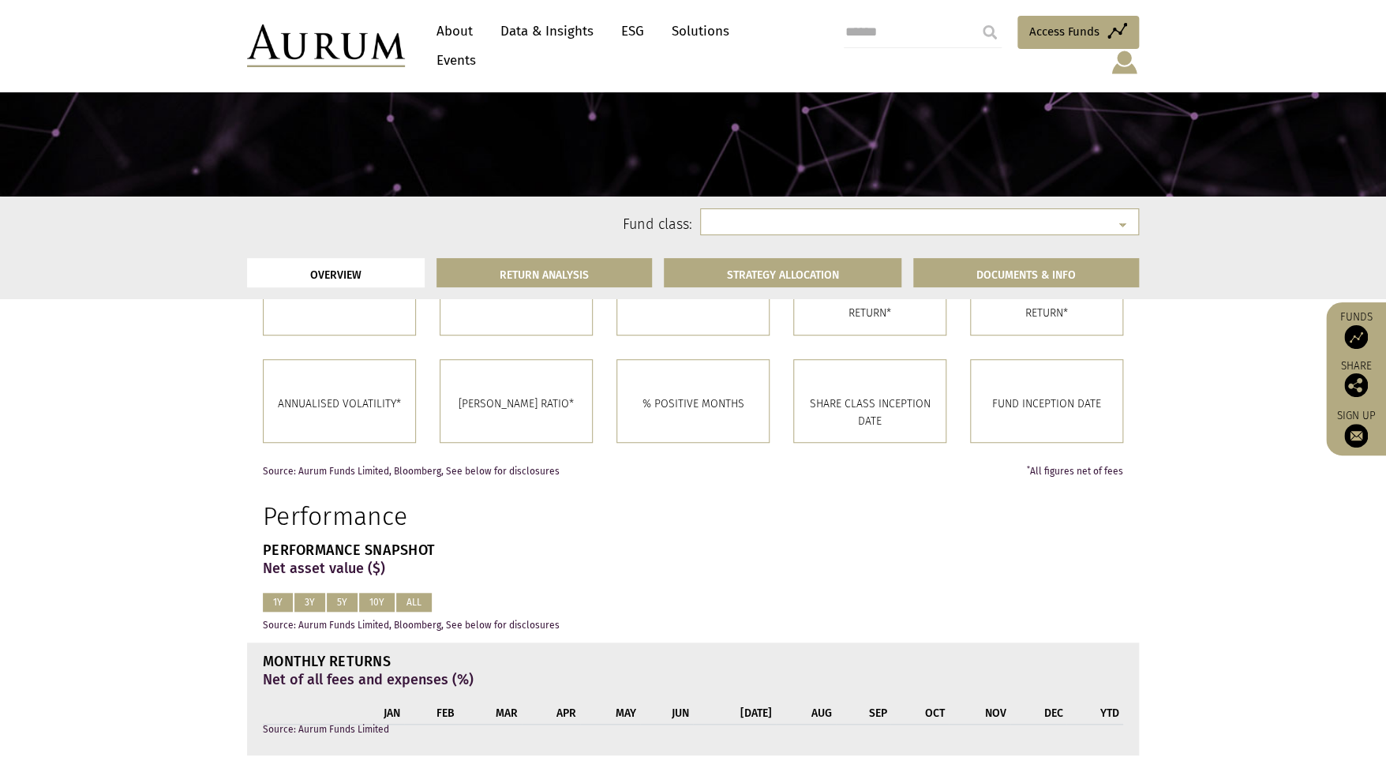 Image resolution: width=1386 pixels, height=757 pixels. I want to click on th: AUG, so click(806, 714).